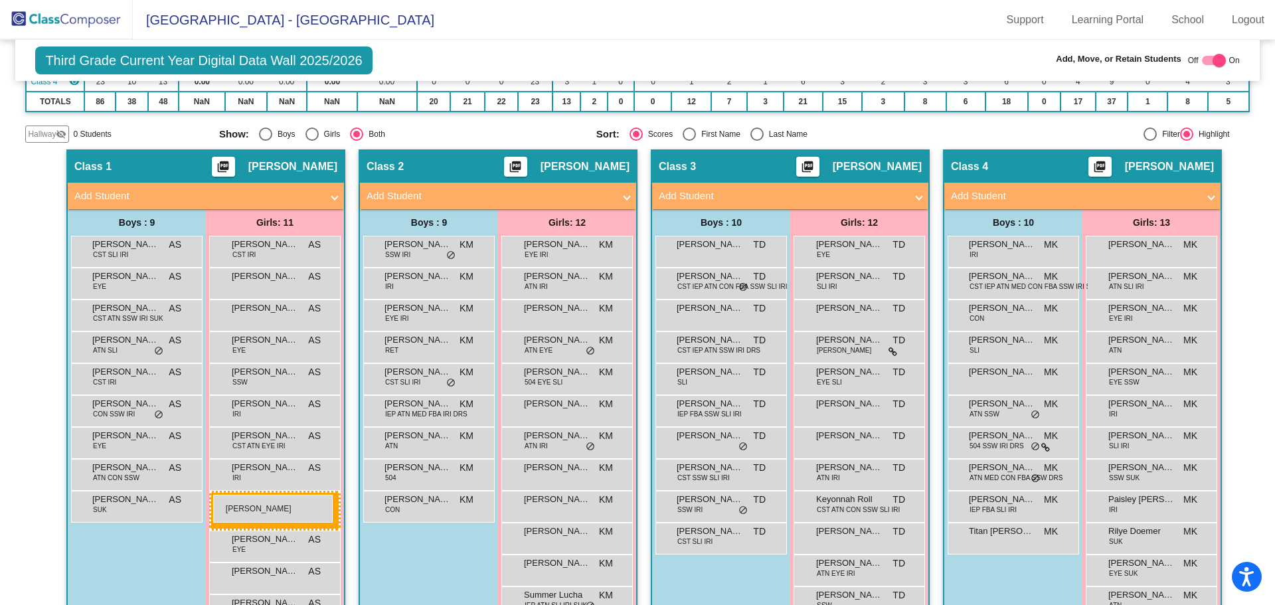 The height and width of the screenshot is (605, 1275). Describe the element at coordinates (275, 223) in the screenshot. I see `div: Girls: 11` at that location.